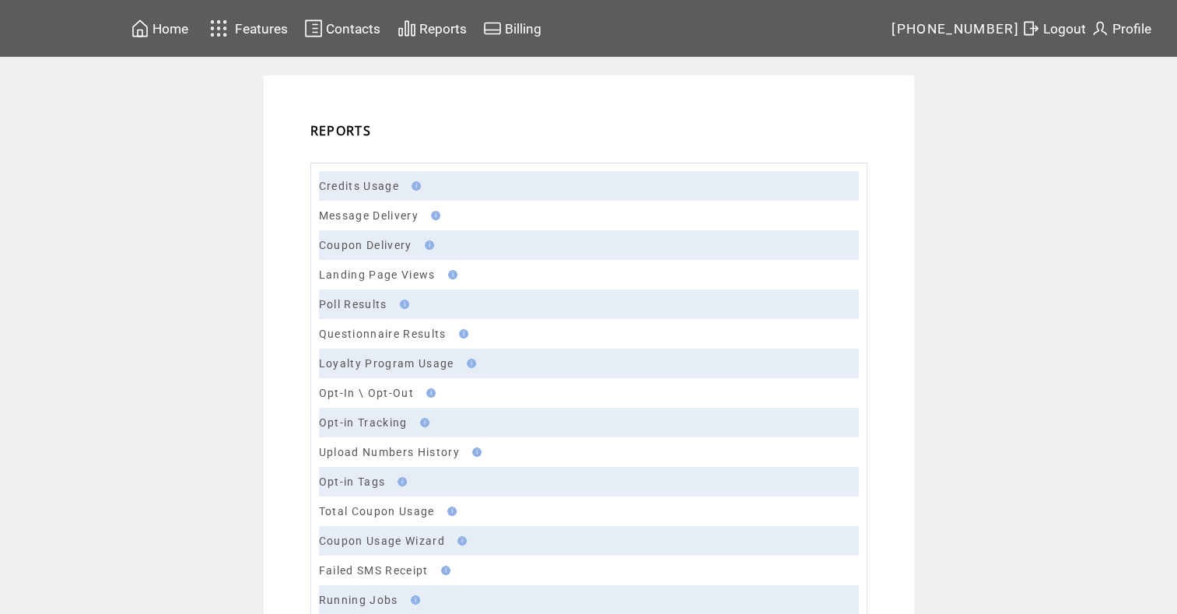 The height and width of the screenshot is (614, 1177). Describe the element at coordinates (369, 216) in the screenshot. I see `a: Message Delivery` at that location.